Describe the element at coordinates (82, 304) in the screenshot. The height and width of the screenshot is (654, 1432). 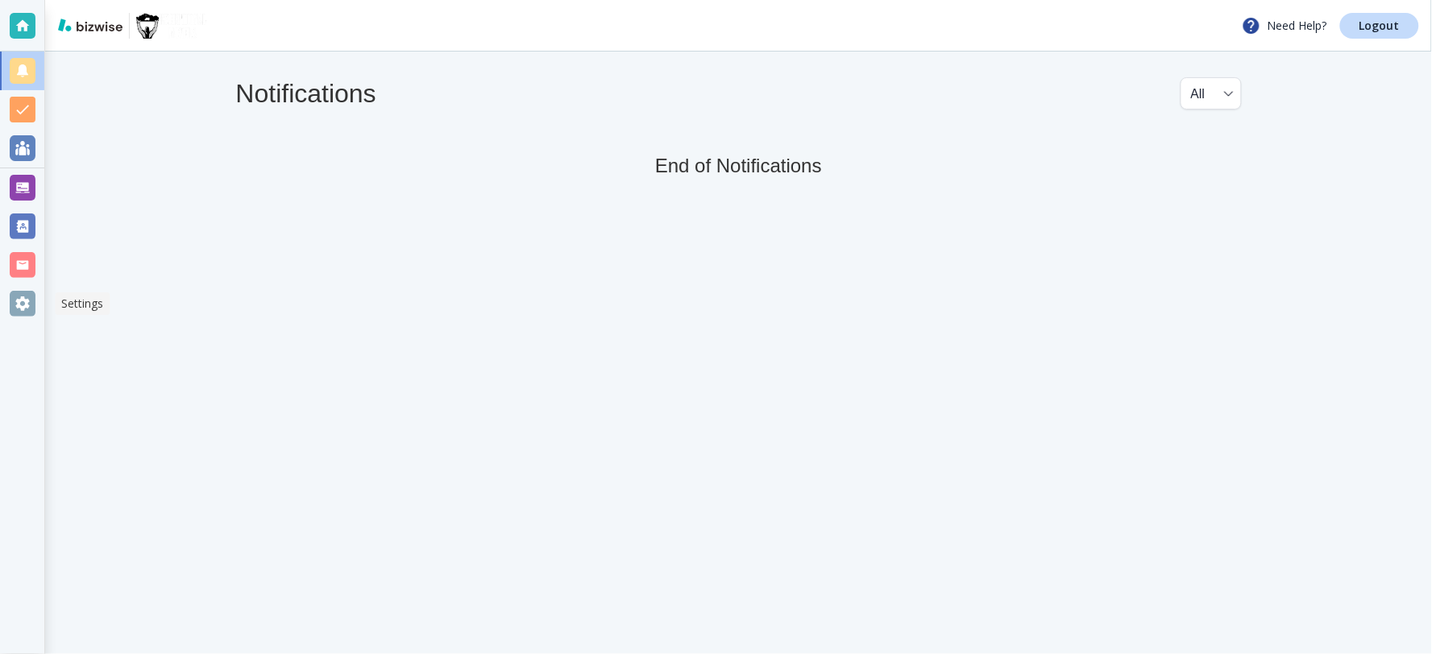
I see `p: Settings` at that location.